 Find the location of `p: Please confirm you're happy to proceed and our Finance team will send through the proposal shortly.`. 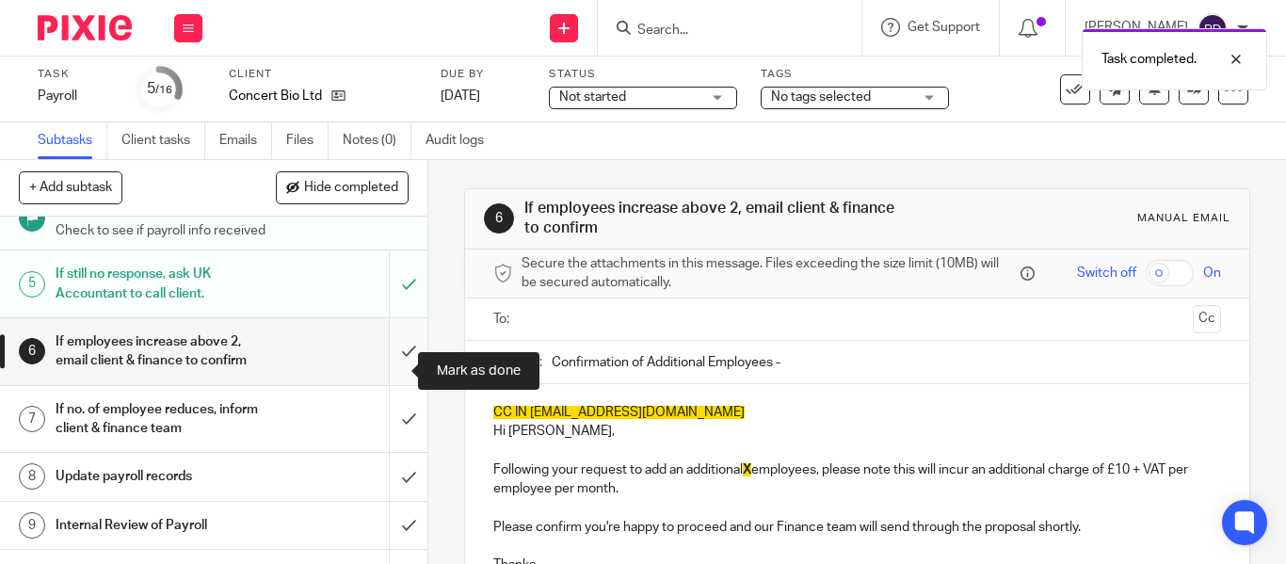

p: Please confirm you're happy to proceed and our Finance team will send through the proposal shortly. is located at coordinates (856, 527).